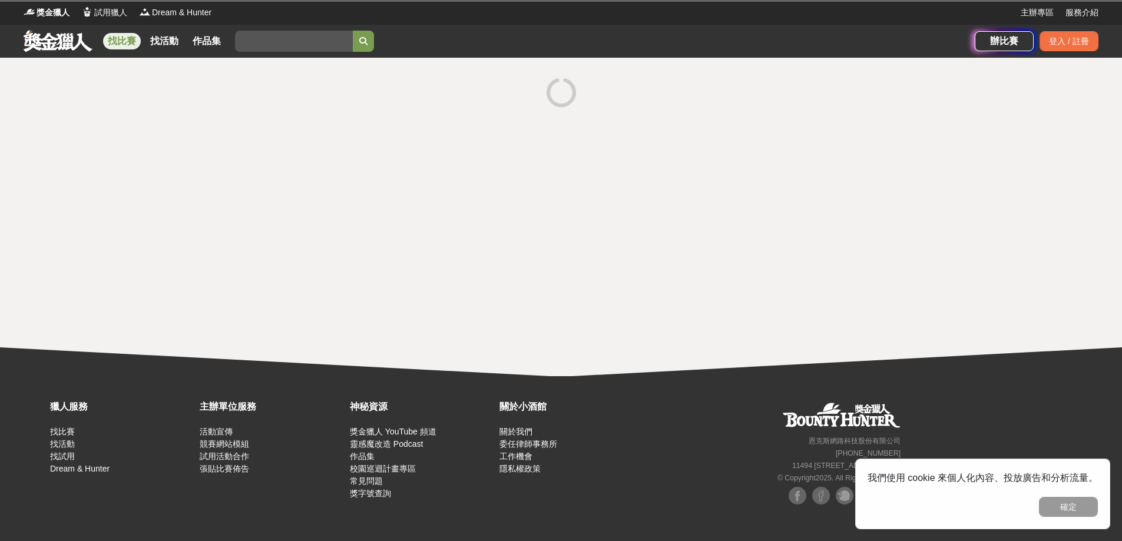  Describe the element at coordinates (1082, 12) in the screenshot. I see `a: 服務介紹` at that location.